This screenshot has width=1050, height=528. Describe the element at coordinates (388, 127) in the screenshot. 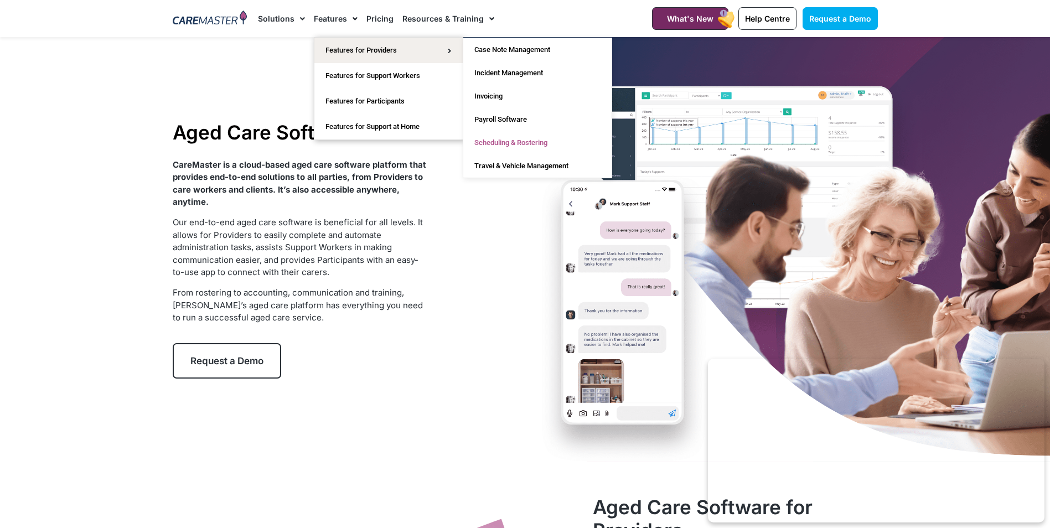

I see `a: Features for Support at Home` at that location.